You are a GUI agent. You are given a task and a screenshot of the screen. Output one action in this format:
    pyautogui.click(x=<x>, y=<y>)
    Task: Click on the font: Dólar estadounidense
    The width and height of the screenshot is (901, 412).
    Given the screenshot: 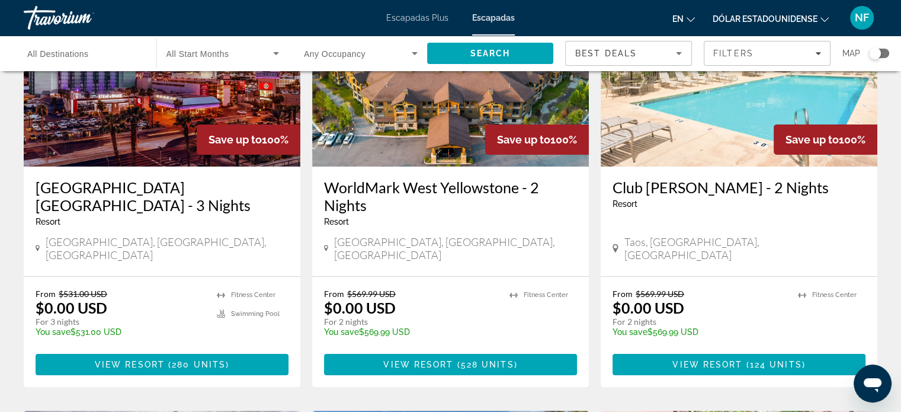 What is the action you would take?
    pyautogui.click(x=765, y=19)
    